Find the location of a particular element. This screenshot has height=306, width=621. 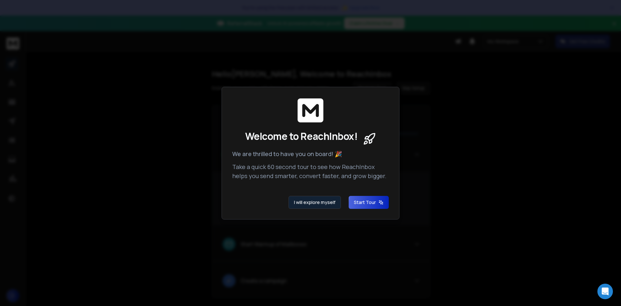

button: Start Tour is located at coordinates (369, 202).